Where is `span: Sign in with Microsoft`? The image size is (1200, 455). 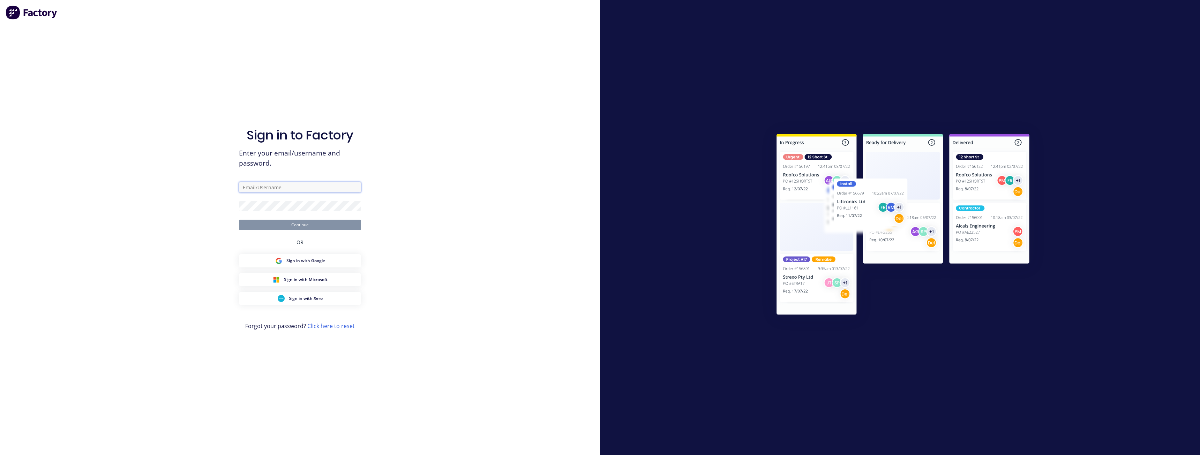 span: Sign in with Microsoft is located at coordinates (306, 280).